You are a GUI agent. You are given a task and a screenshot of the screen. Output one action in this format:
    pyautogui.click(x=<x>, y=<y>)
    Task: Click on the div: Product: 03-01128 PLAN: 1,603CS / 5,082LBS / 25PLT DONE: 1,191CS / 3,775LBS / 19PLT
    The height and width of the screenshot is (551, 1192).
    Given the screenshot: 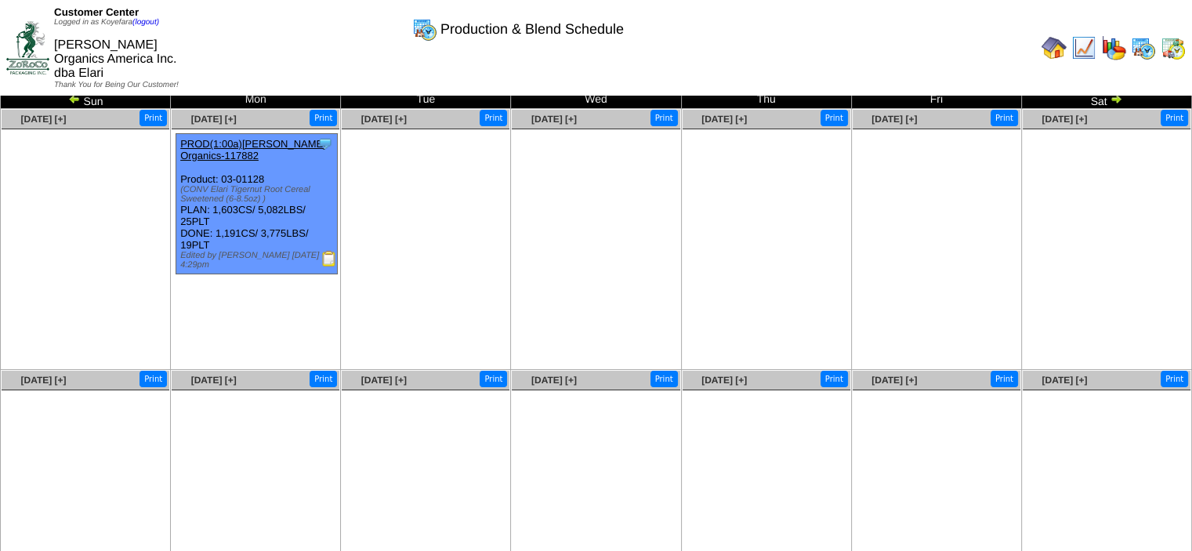 What is the action you would take?
    pyautogui.click(x=257, y=204)
    